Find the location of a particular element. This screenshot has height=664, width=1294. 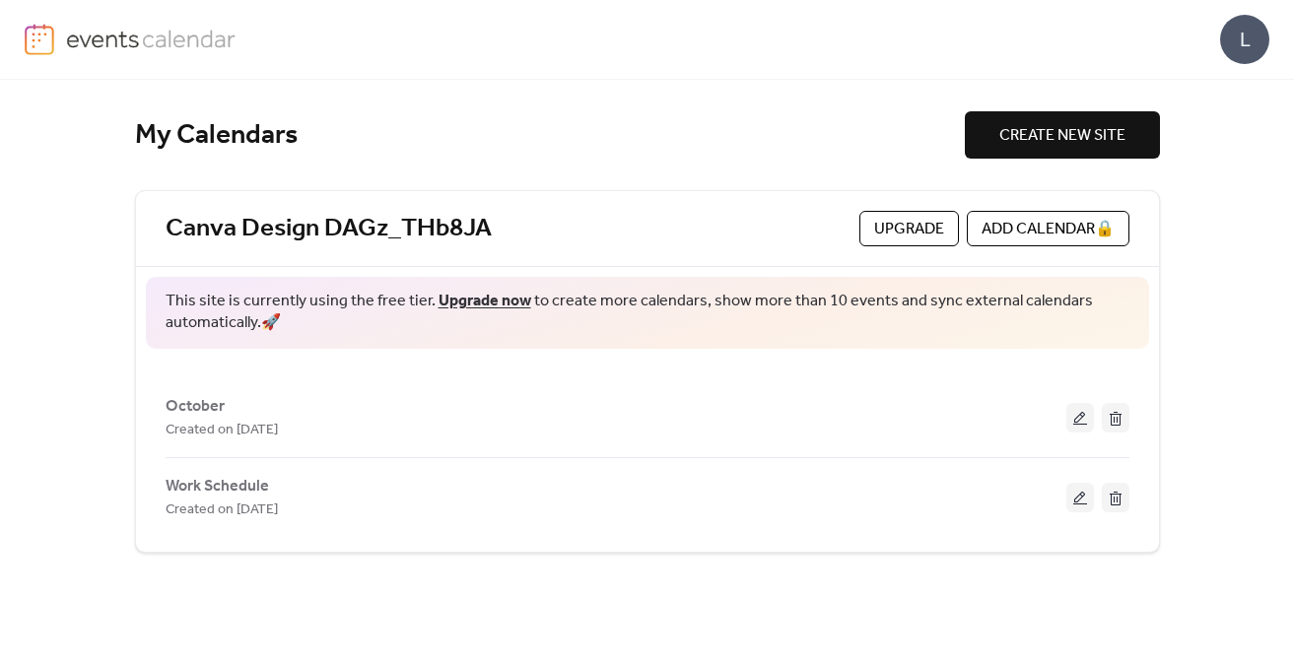

button: Upgrade is located at coordinates (909, 229).